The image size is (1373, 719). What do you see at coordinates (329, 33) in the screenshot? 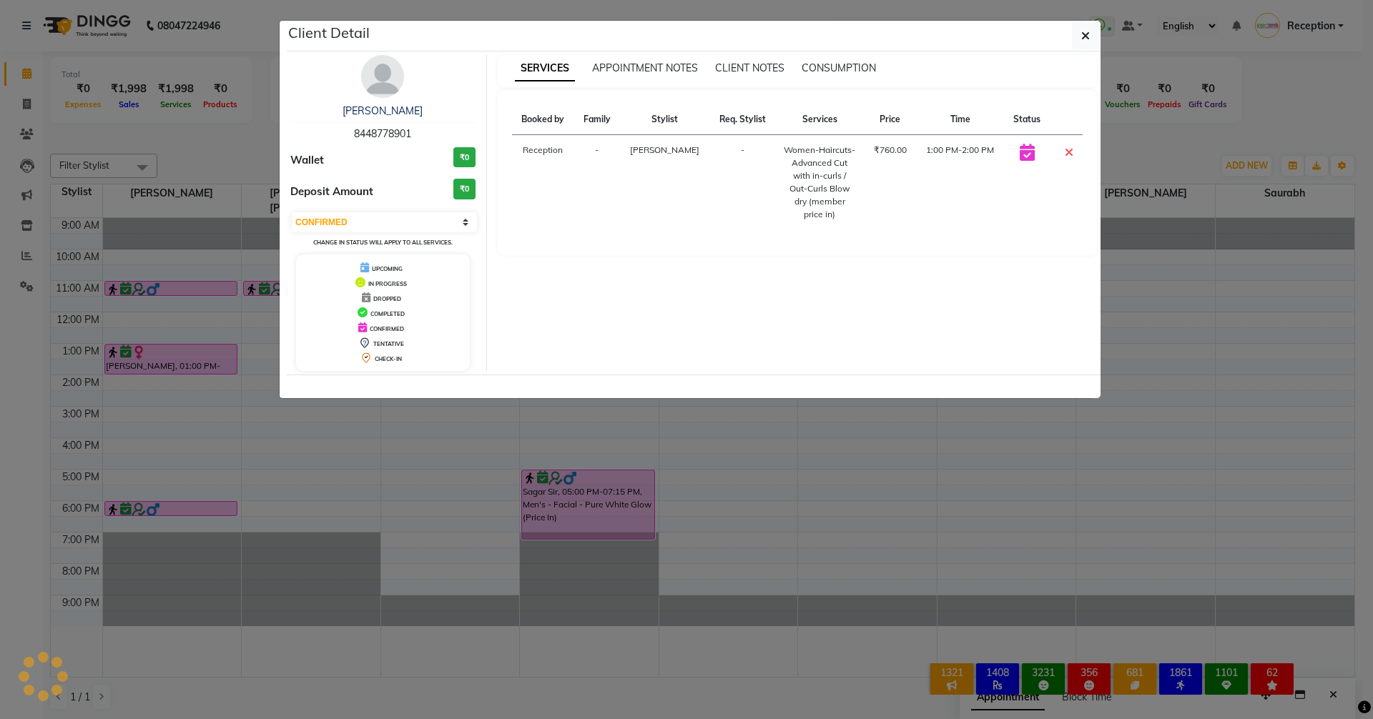
I see `h5: Client Detail` at bounding box center [329, 33].